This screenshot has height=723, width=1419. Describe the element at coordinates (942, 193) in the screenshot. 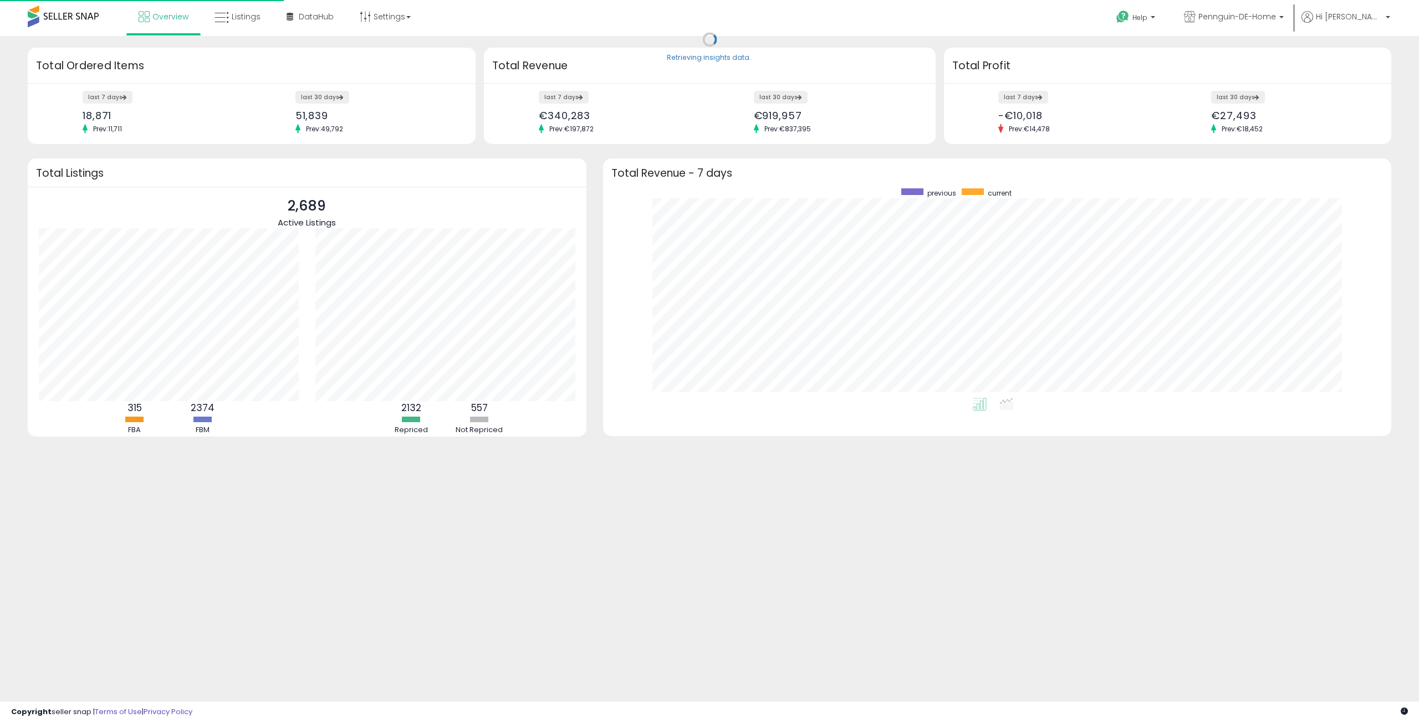

I see `span: previous` at that location.